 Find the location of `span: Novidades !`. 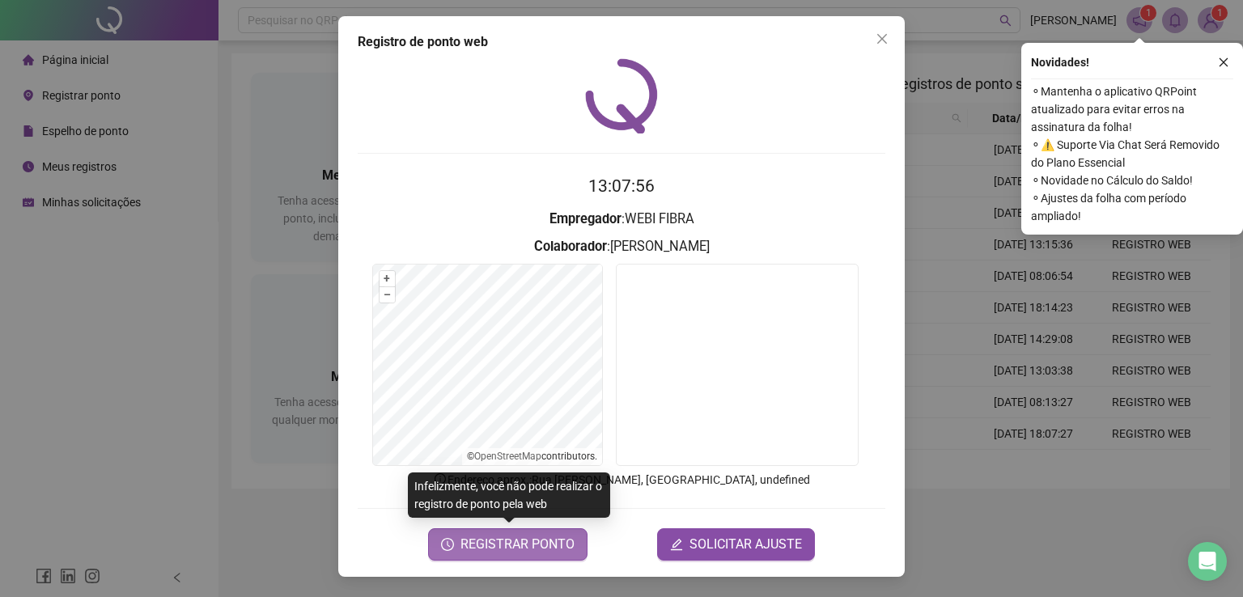

span: Novidades ! is located at coordinates (1060, 62).